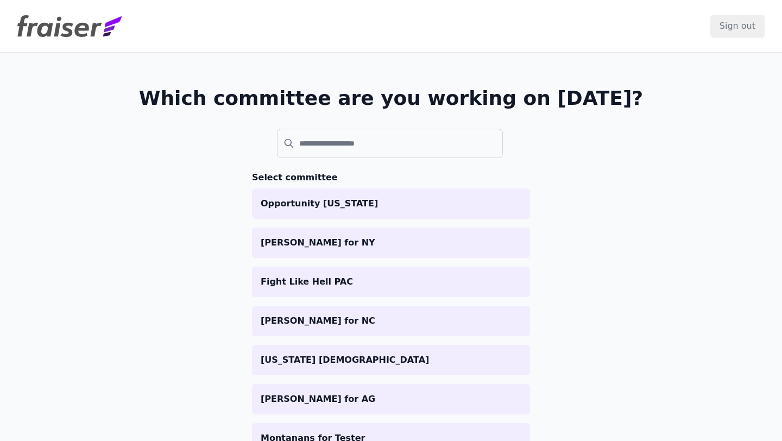 The width and height of the screenshot is (782, 441). Describe the element at coordinates (391, 282) in the screenshot. I see `a: Fight Like Hell PAC` at that location.